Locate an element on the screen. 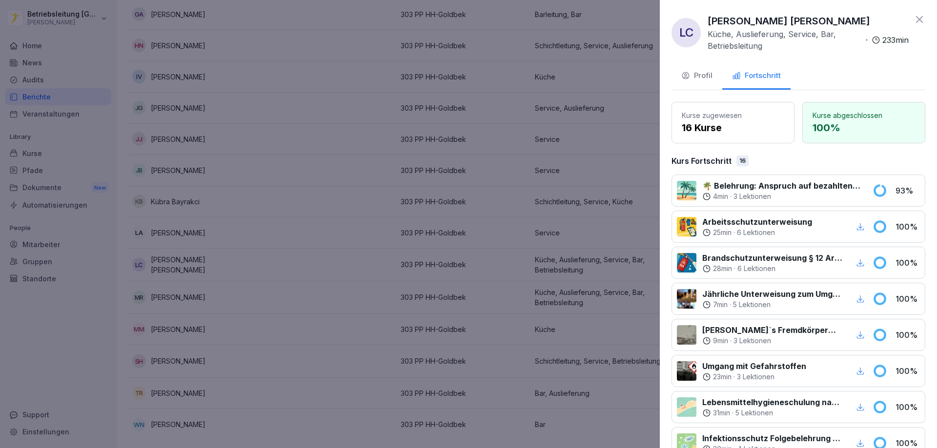 The height and width of the screenshot is (448, 937). p: Umgang mit Gefahrstoffen is located at coordinates (754, 366).